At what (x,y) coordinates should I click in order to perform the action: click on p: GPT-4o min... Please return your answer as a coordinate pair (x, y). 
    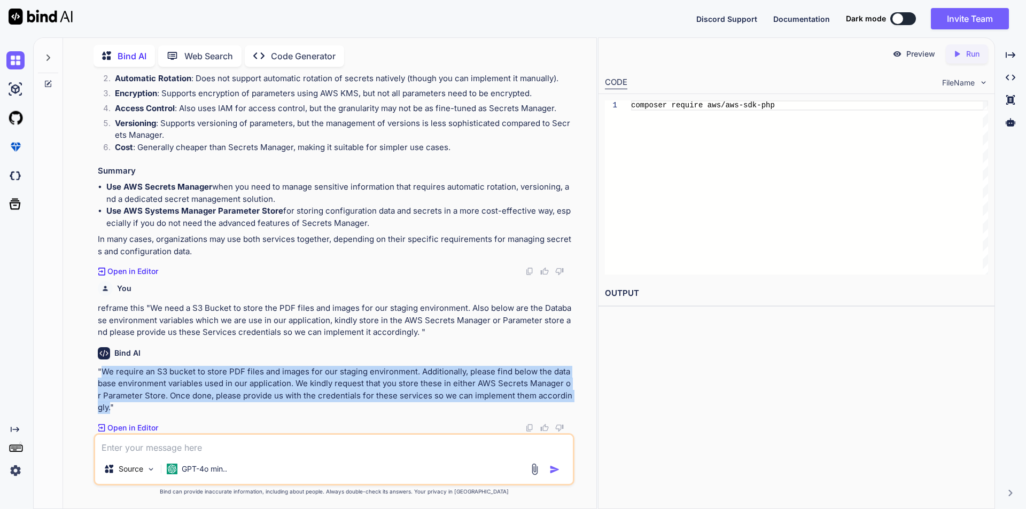
    Looking at the image, I should click on (204, 469).